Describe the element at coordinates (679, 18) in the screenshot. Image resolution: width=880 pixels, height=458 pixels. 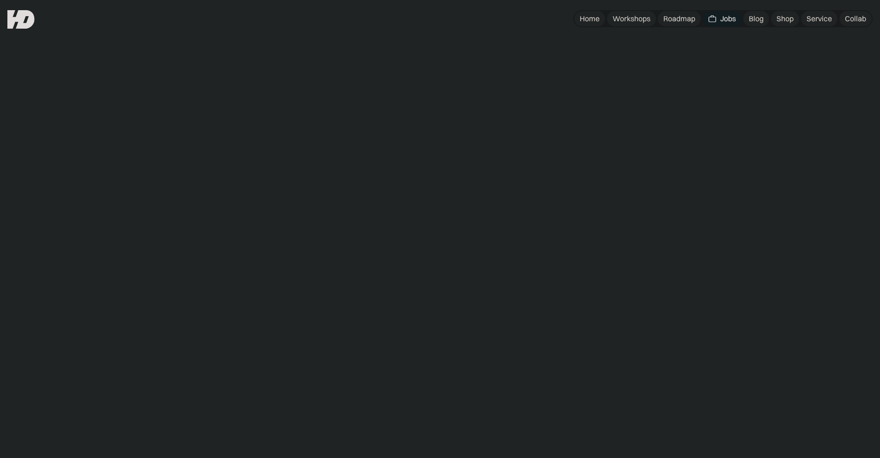
I see `a: Roadmap` at that location.